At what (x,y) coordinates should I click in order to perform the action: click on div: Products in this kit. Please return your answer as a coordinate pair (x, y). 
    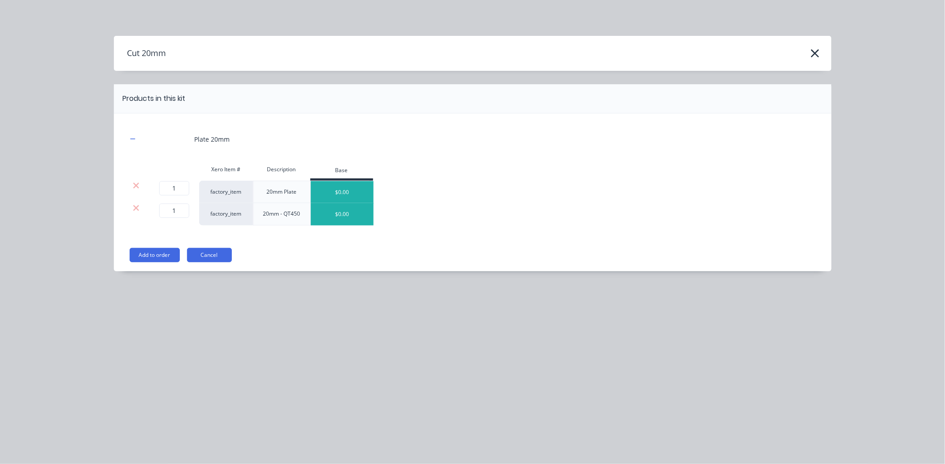
    Looking at the image, I should click on (154, 99).